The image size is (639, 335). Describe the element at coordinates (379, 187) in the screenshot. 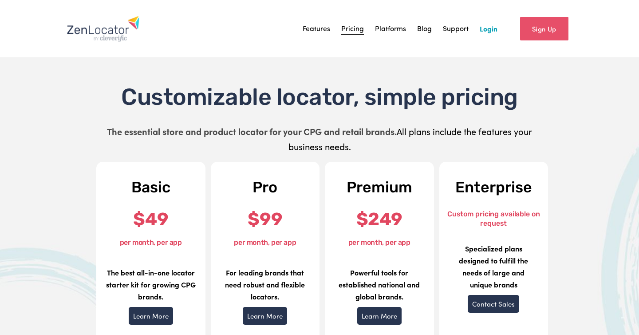

I see `h2: Premium` at that location.